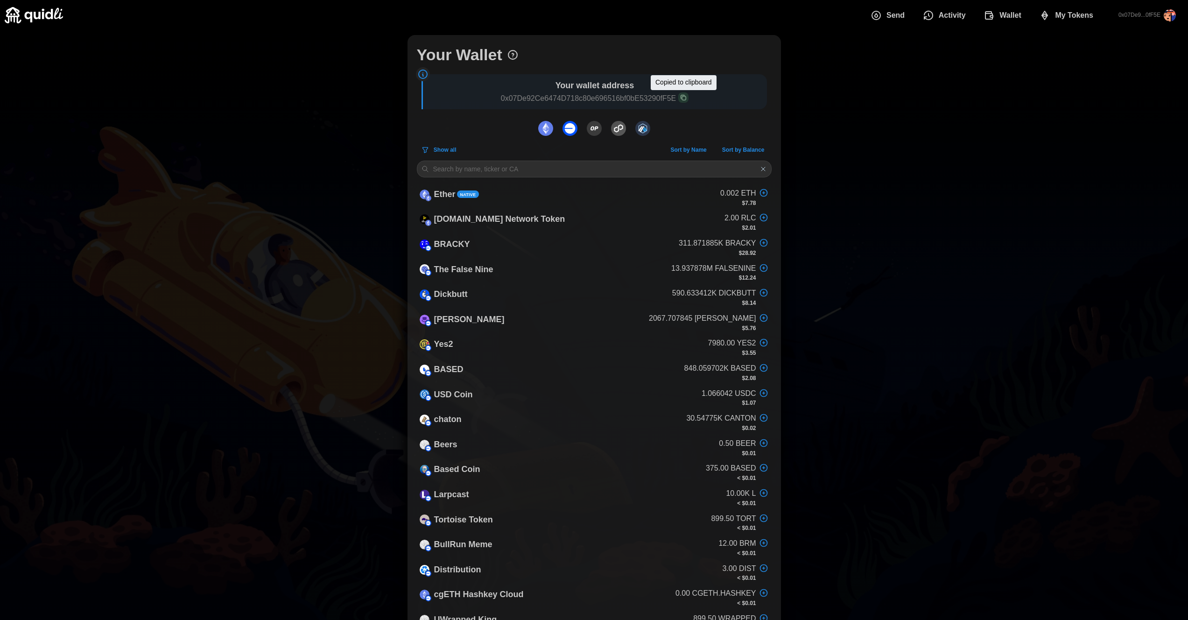 The height and width of the screenshot is (620, 1188). Describe the element at coordinates (479, 594) in the screenshot. I see `p: cgETH Hashkey Cloud` at that location.